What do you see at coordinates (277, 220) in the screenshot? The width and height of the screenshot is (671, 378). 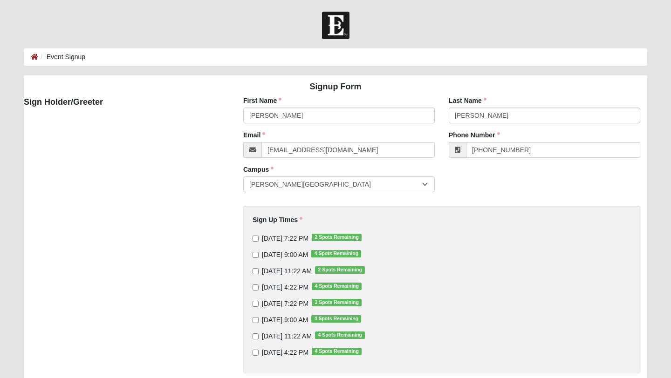 I see `label: Sign Up Times` at bounding box center [277, 220].